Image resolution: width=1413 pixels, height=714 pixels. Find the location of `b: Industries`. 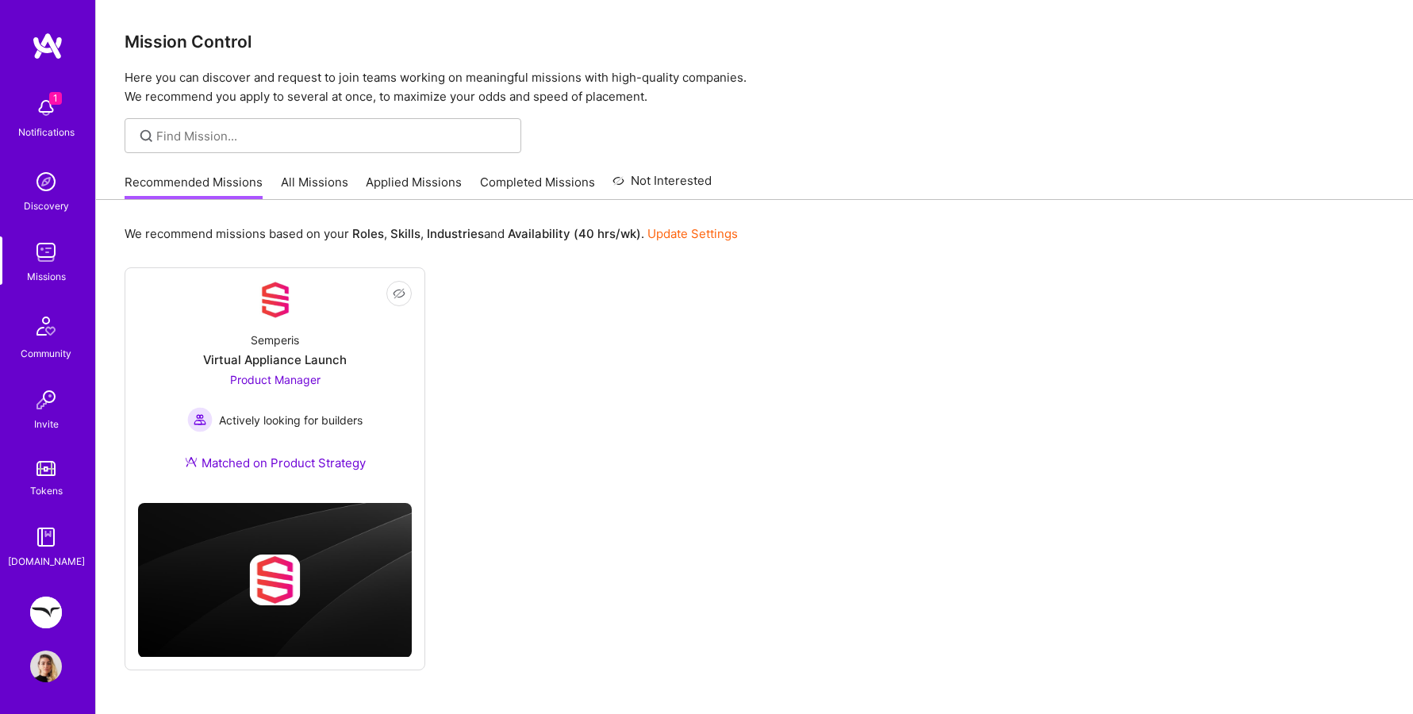

b: Industries is located at coordinates (455, 233).